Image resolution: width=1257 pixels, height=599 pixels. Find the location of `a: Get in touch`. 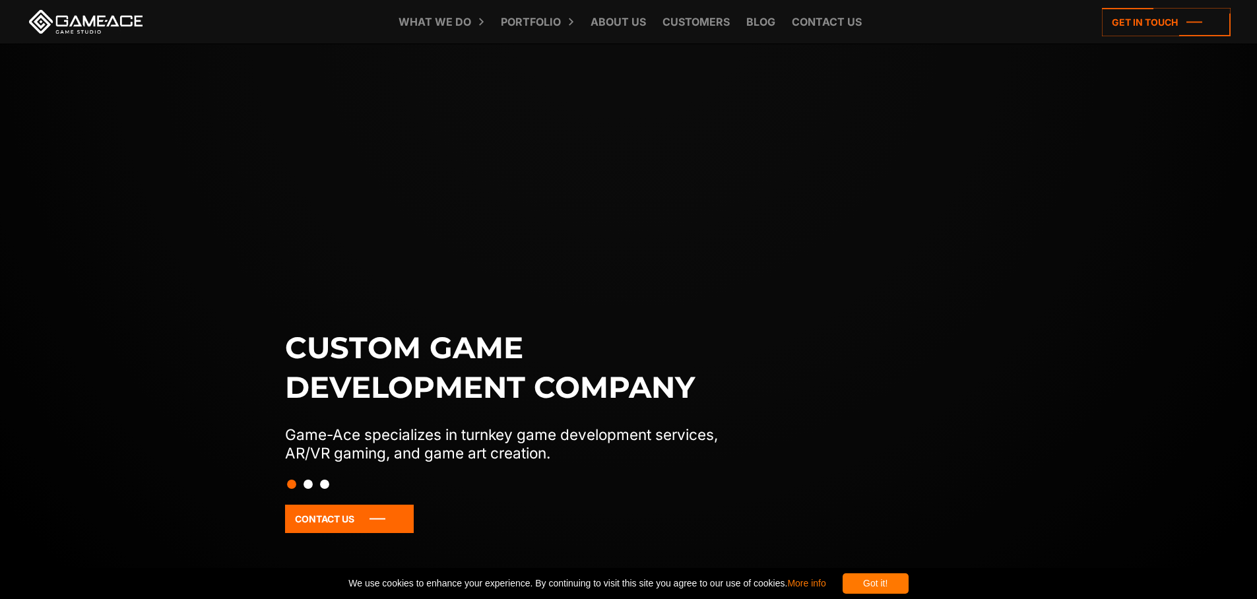

a: Get in touch is located at coordinates (1166, 22).